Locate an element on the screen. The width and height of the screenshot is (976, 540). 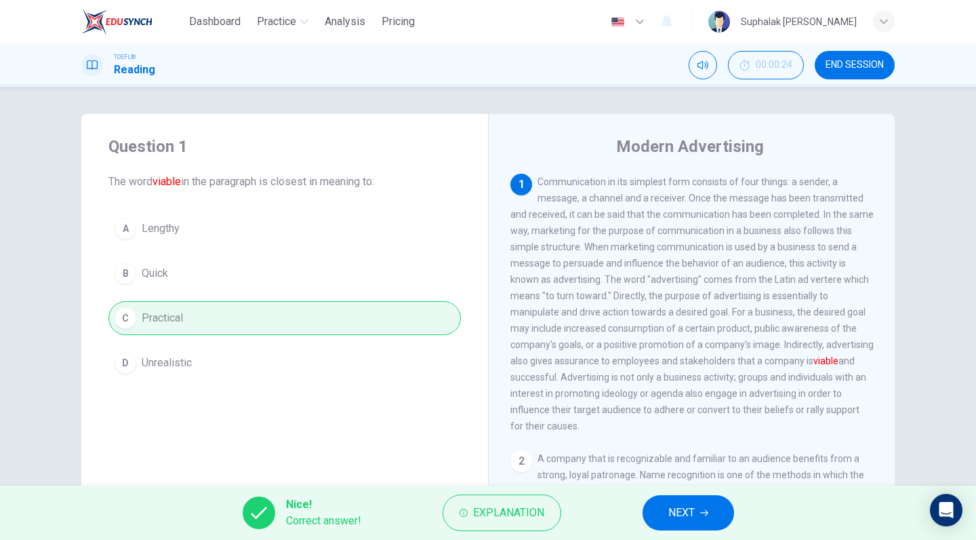
h1: Reading is located at coordinates (134, 70).